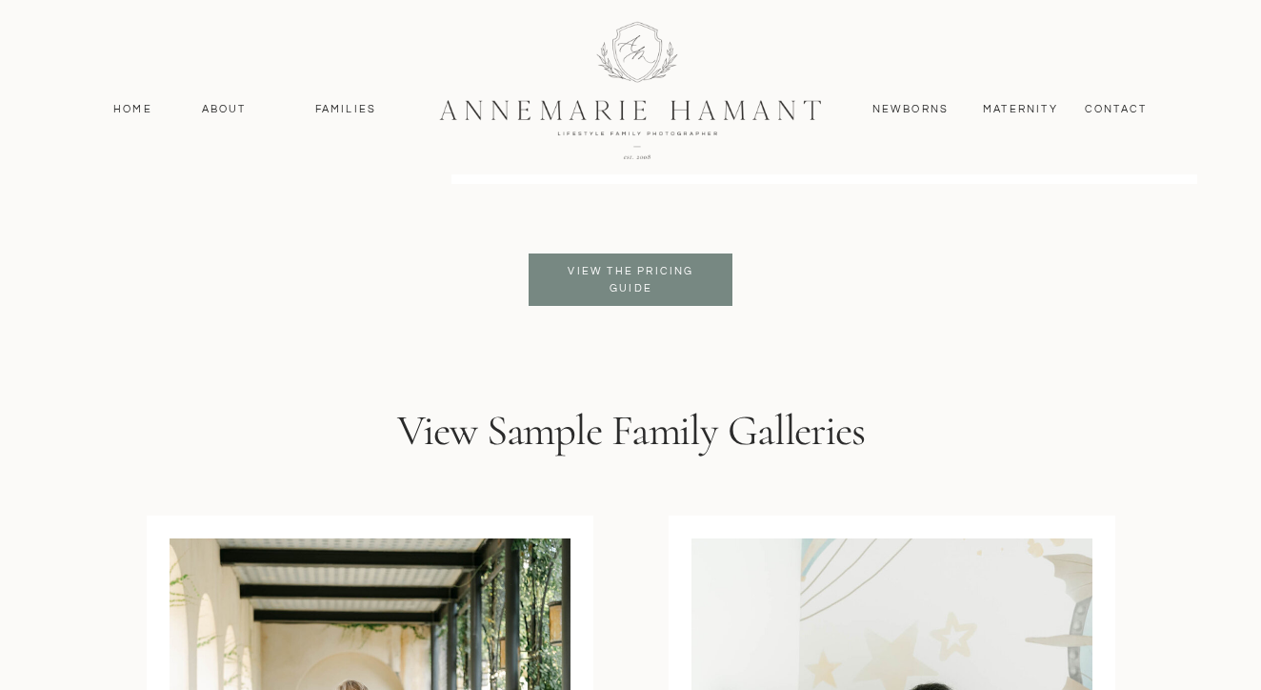 The width and height of the screenshot is (1261, 690). Describe the element at coordinates (224, 110) in the screenshot. I see `nav: About` at that location.